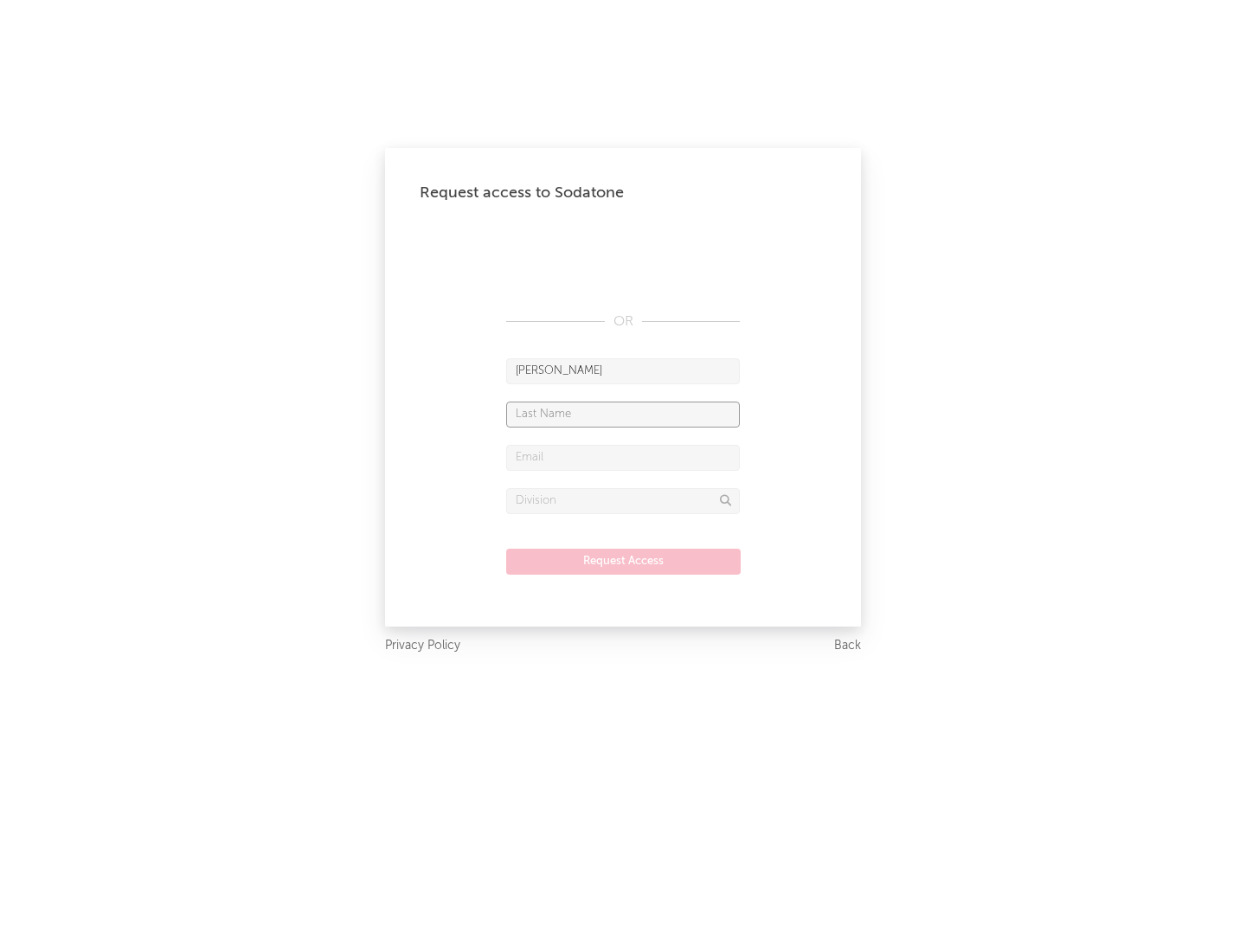 This screenshot has height=952, width=1246. I want to click on input: Last Name, so click(623, 414).